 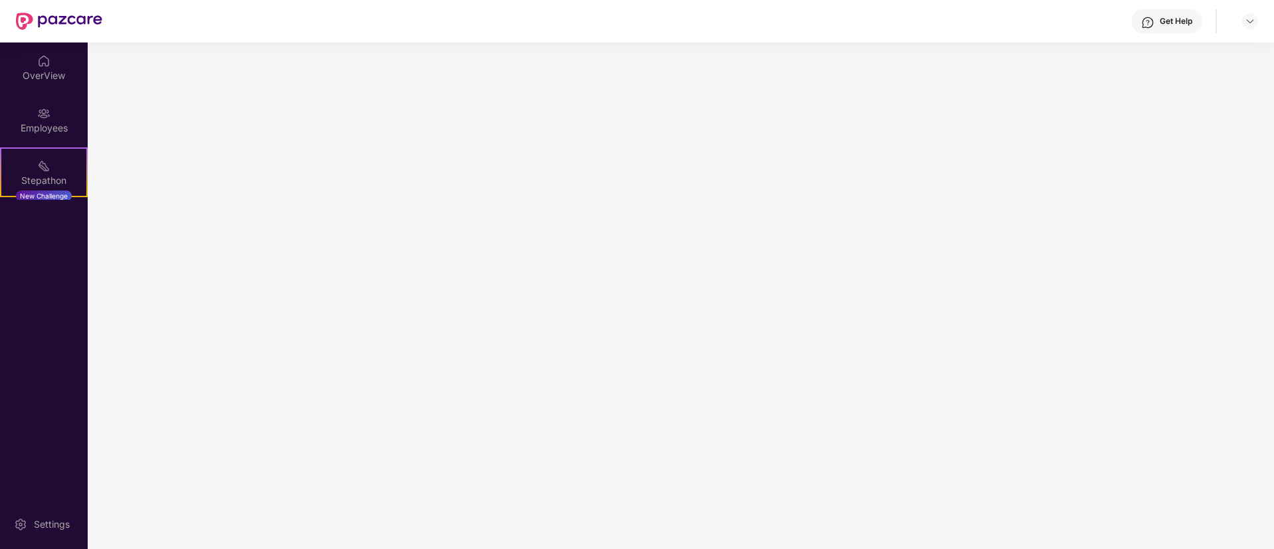 I want to click on img: svg+xml;base64,PHN2ZyBpZD0iU2V0dGluZy0yMHgyMCIgeG1sbnM9Imh0dHA6Ly93d3cudzMub3JnLzIwMDAvc3ZnIiB3aW..., so click(x=21, y=525).